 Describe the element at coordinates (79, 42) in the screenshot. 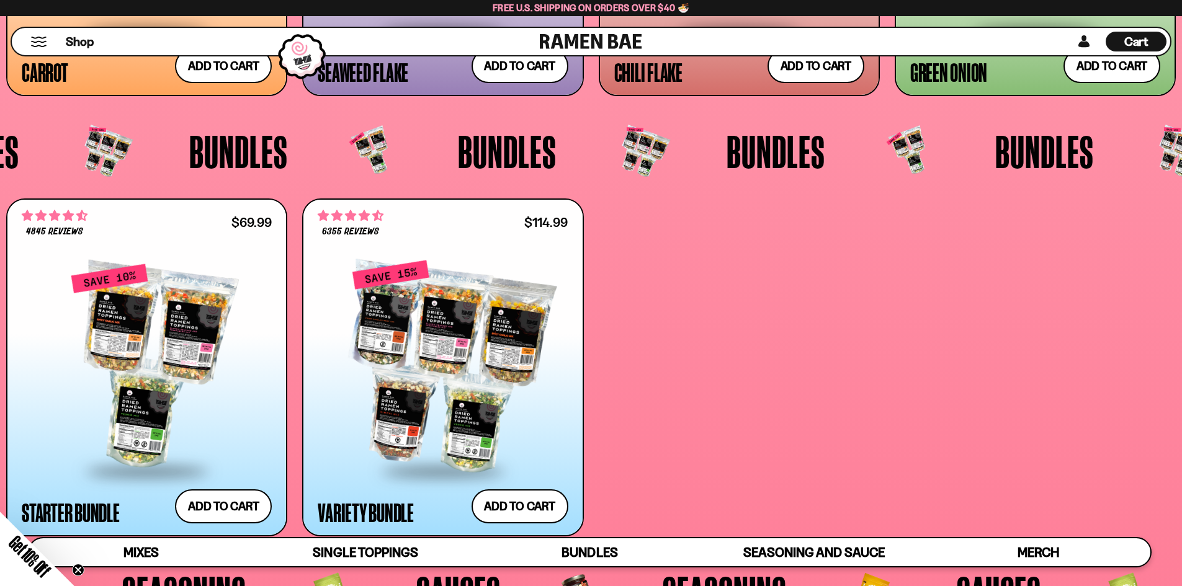

I see `a: Shop` at that location.